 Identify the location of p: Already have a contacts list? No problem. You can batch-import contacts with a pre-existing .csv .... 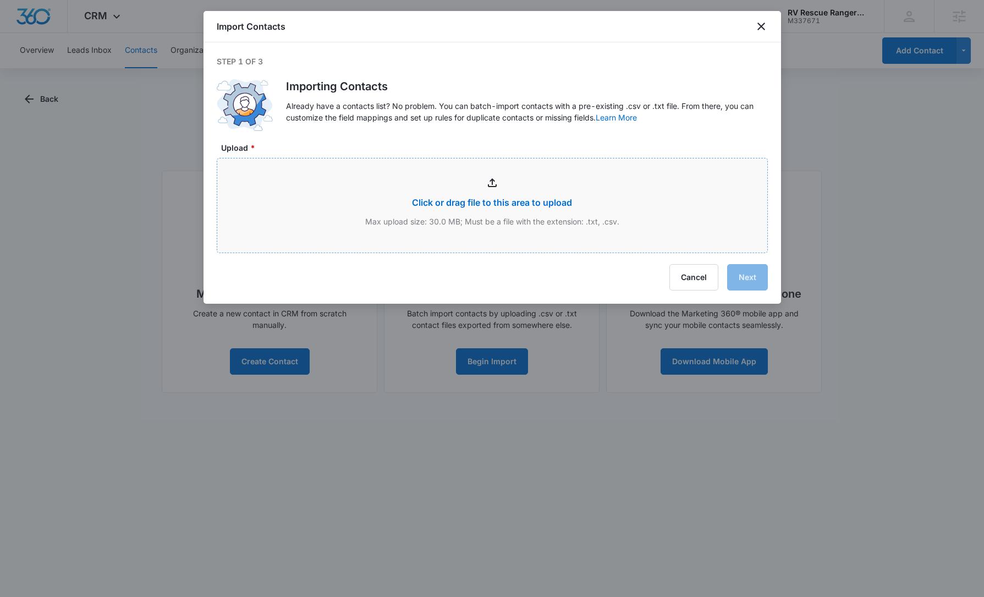
(527, 112).